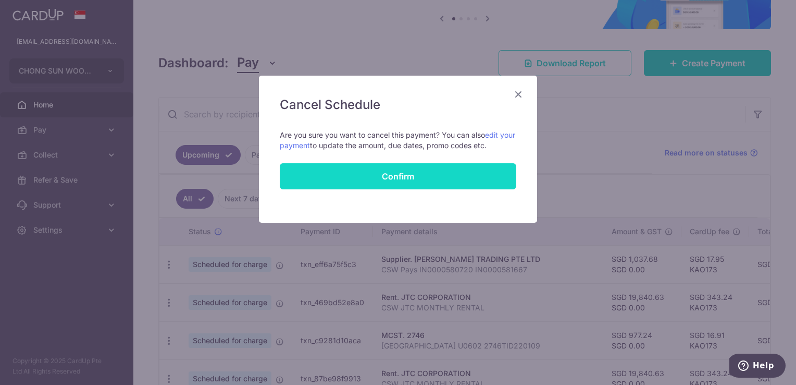 This screenshot has height=385, width=796. I want to click on button: Confirm, so click(398, 176).